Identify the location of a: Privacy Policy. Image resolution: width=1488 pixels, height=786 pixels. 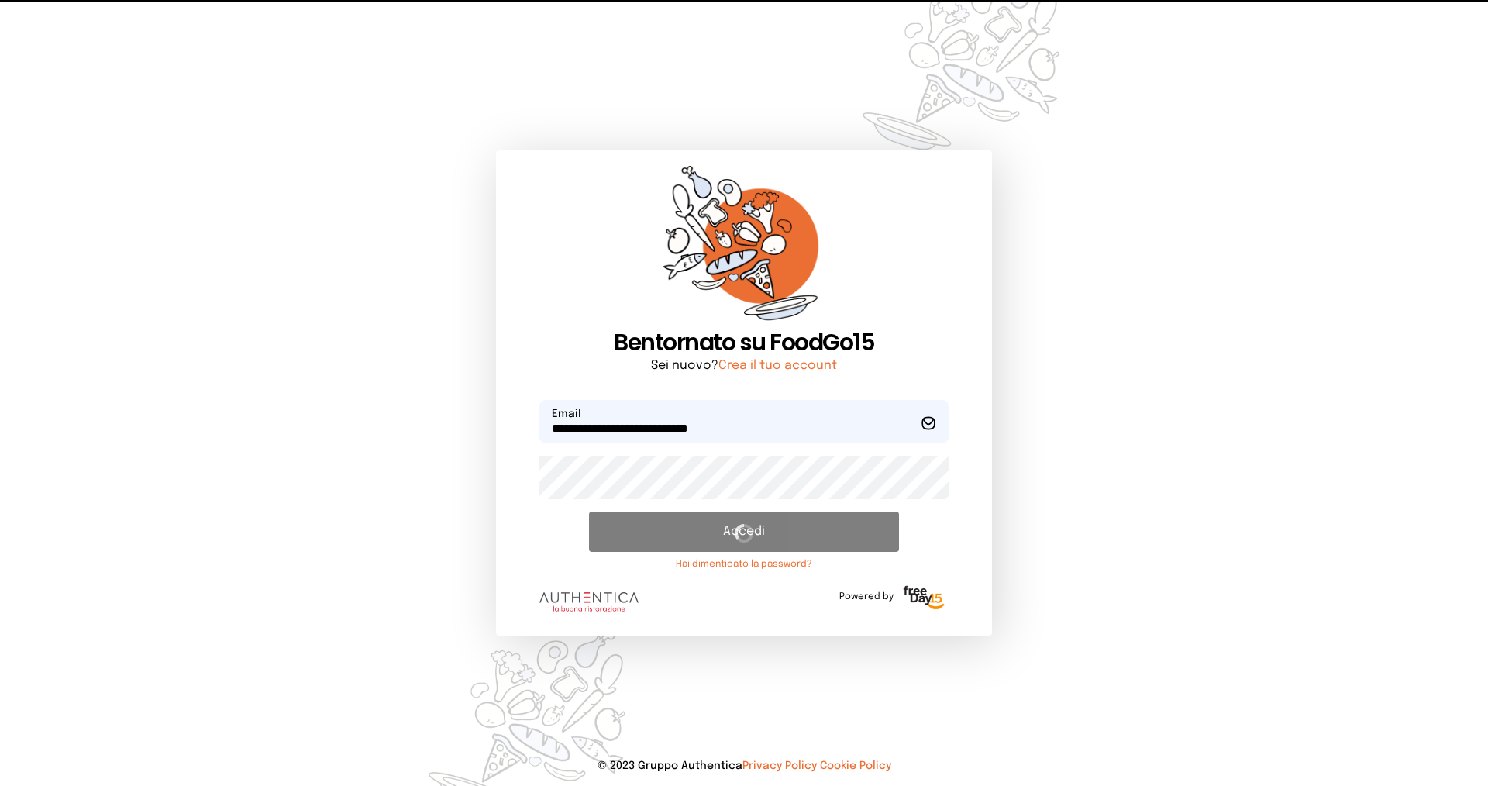
(780, 766).